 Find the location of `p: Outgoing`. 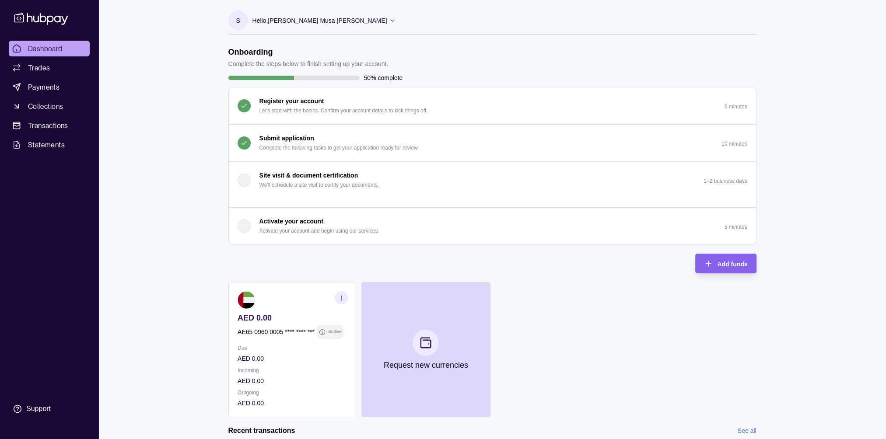

p: Outgoing is located at coordinates (293, 393).